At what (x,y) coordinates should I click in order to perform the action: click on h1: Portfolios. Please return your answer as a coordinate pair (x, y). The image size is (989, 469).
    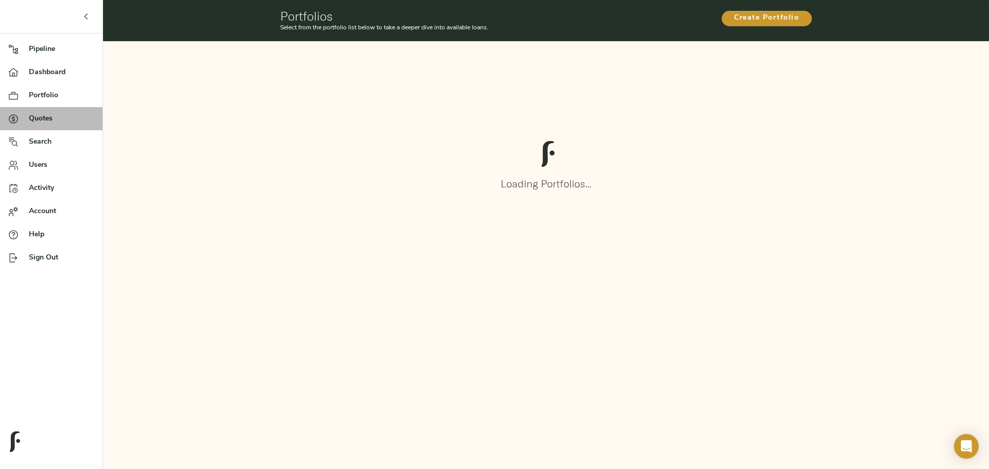
    Looking at the image, I should click on (458, 16).